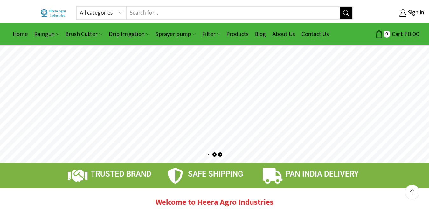  What do you see at coordinates (215, 174) in the screenshot?
I see `span: SAFE SHIPPING` at bounding box center [215, 174].